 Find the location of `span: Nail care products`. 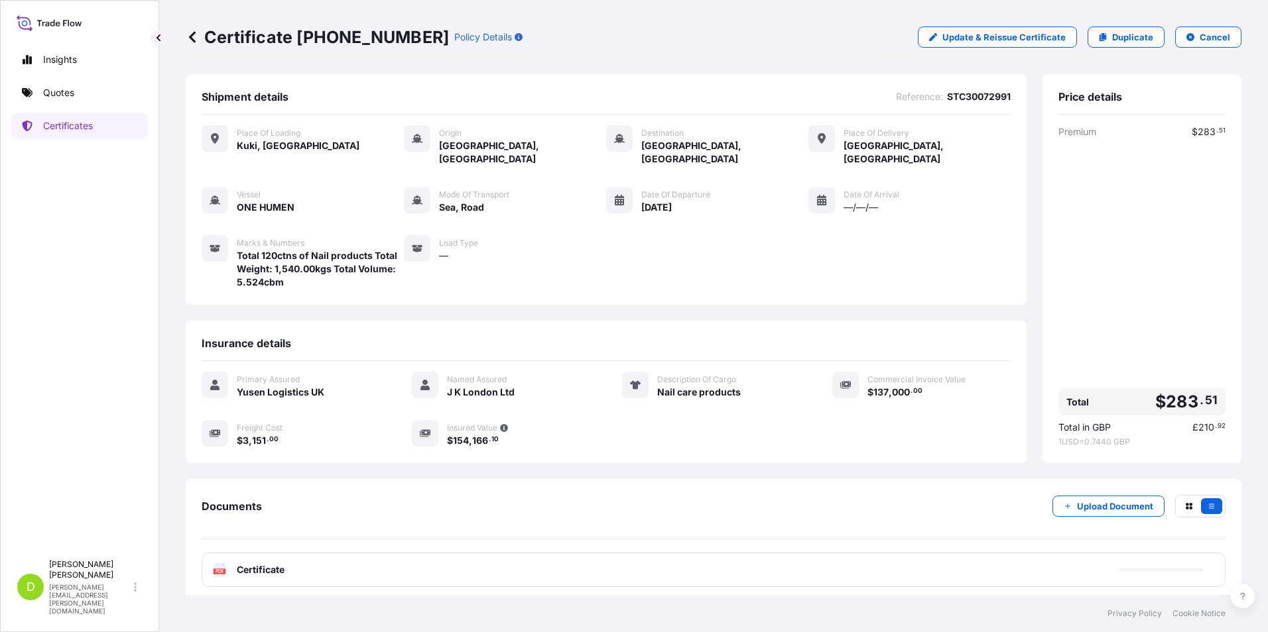

span: Nail care products is located at coordinates (699, 392).